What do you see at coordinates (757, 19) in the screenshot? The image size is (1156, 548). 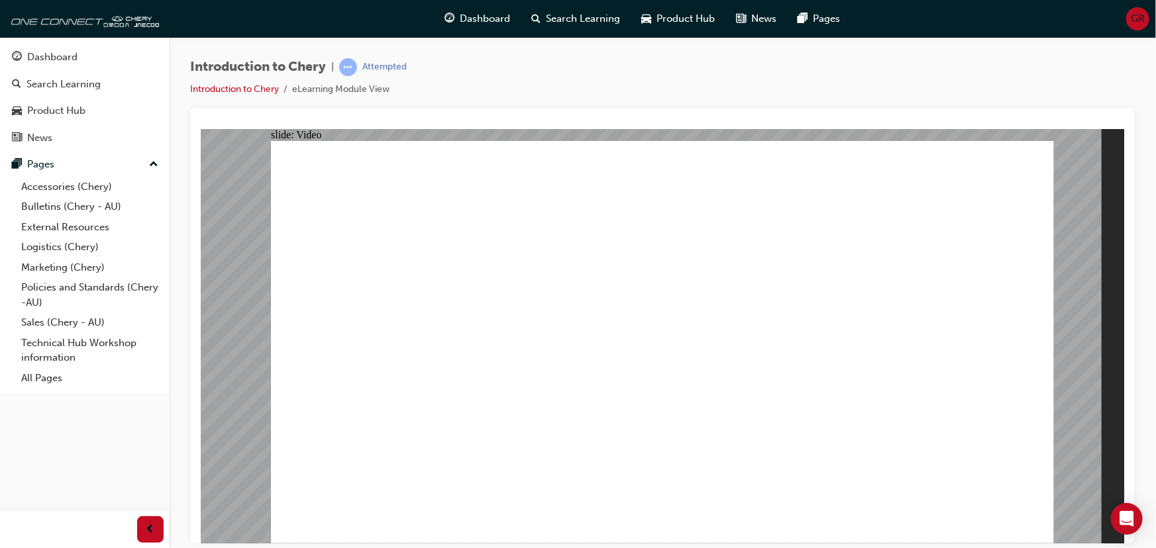 I see `a: news-iconNews` at bounding box center [757, 19].